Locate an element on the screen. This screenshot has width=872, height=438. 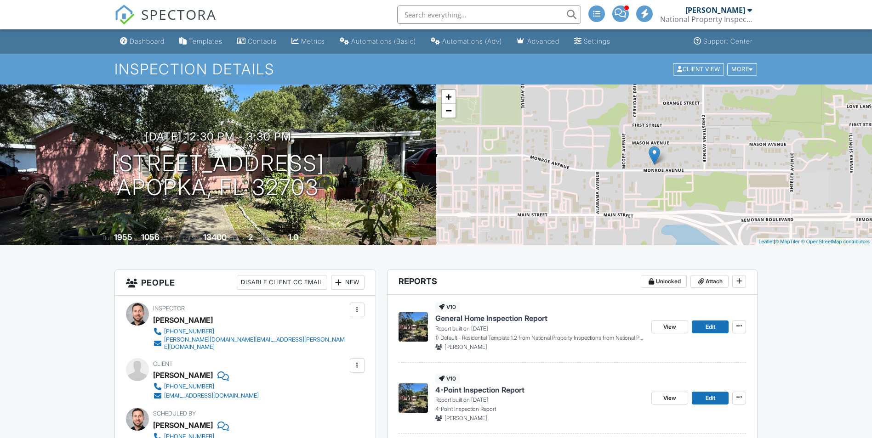
a: SPECTORA is located at coordinates (165, 22).